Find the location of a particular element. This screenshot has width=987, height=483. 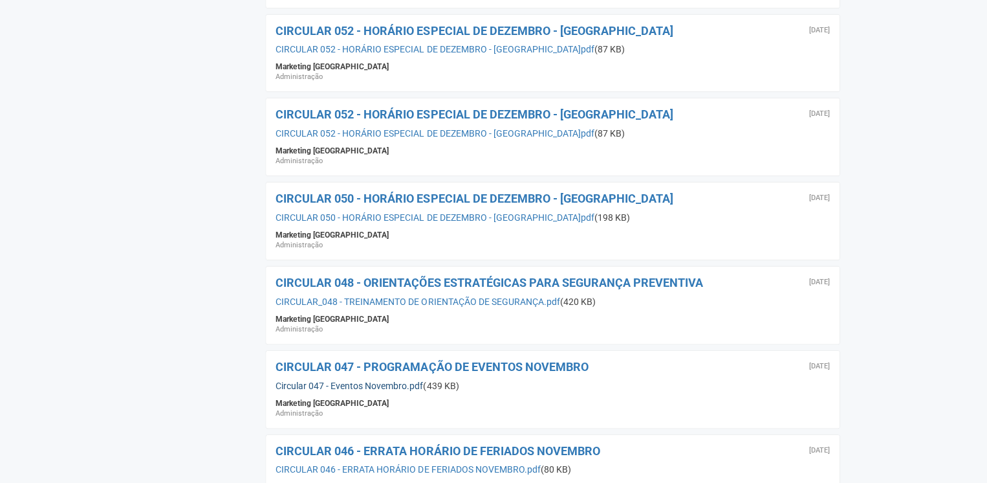

span: CIRCULAR 046 - ERRATA HORÁRIO DE FERIADOS NOVEMBRO is located at coordinates (437, 450).